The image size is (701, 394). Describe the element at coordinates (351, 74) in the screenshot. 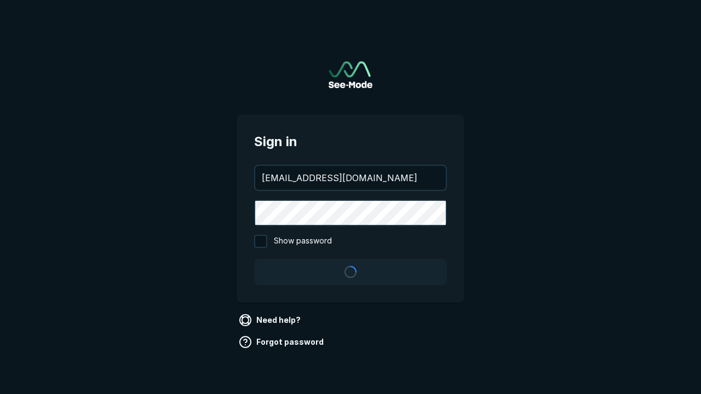

I see `a: Go to sign in` at that location.